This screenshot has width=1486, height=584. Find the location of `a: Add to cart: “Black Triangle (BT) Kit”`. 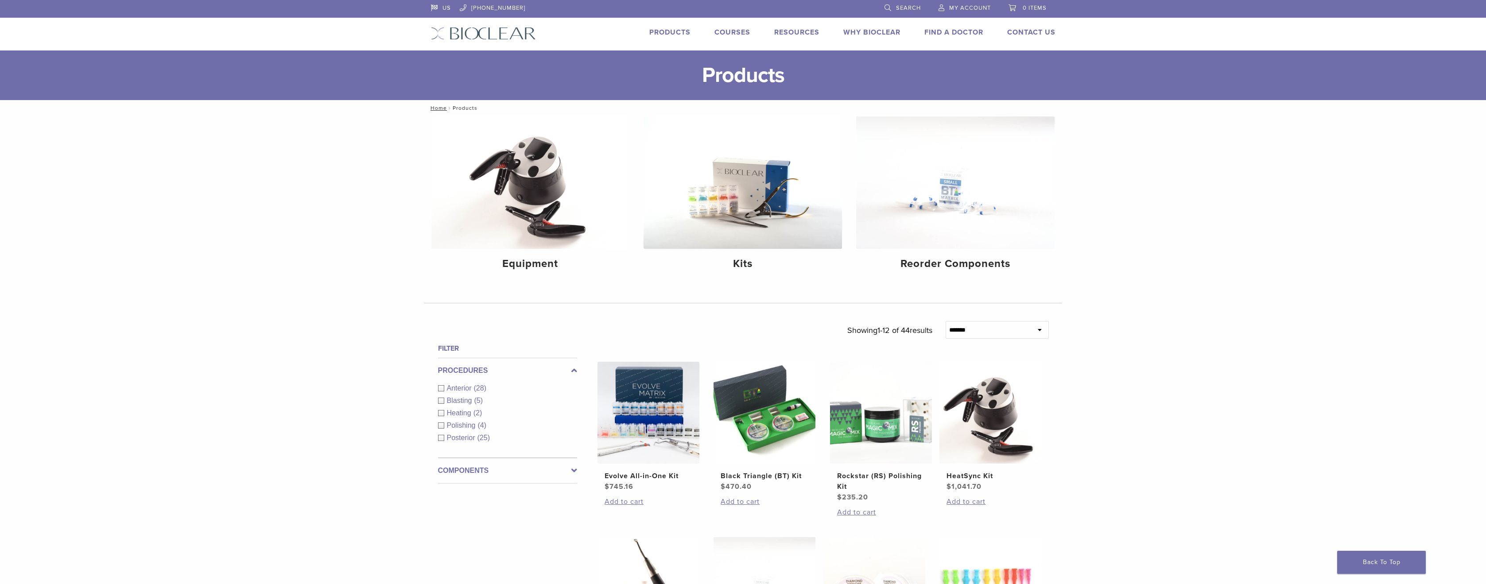

a: Add to cart: “Black Triangle (BT) Kit” is located at coordinates (764, 502).